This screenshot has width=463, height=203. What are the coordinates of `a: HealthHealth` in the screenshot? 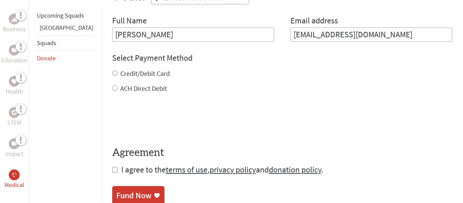 It's located at (14, 86).